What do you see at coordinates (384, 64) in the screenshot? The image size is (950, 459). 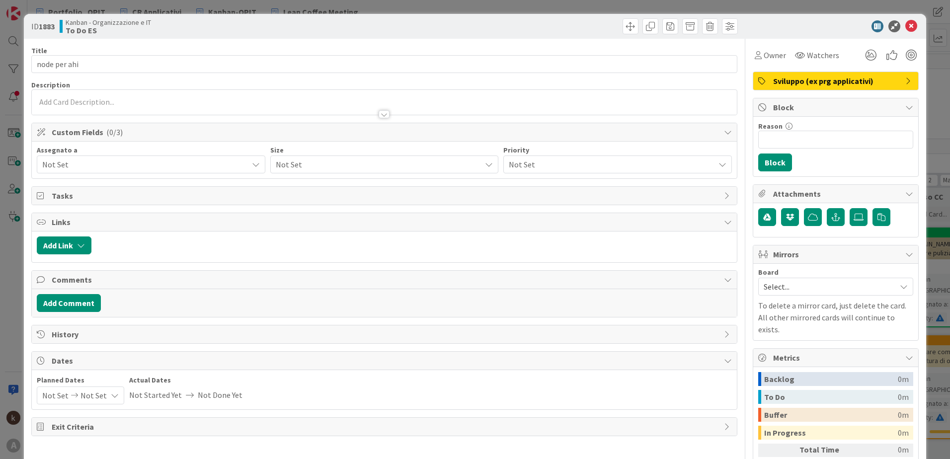 I see `input: type card name here...` at bounding box center [384, 64].